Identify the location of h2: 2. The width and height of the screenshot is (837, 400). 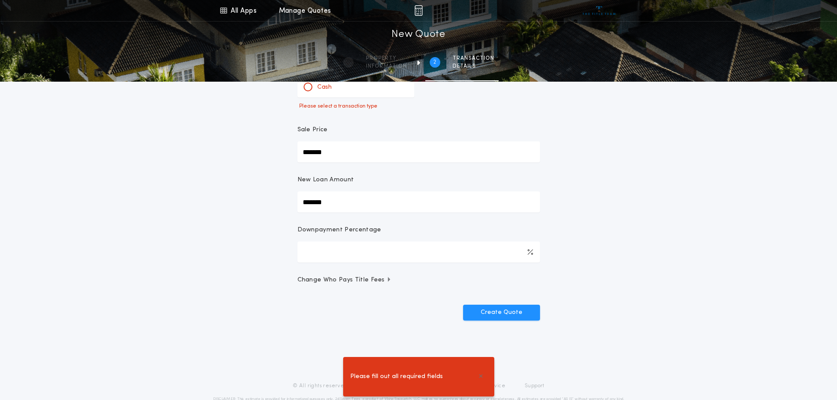
(435, 62).